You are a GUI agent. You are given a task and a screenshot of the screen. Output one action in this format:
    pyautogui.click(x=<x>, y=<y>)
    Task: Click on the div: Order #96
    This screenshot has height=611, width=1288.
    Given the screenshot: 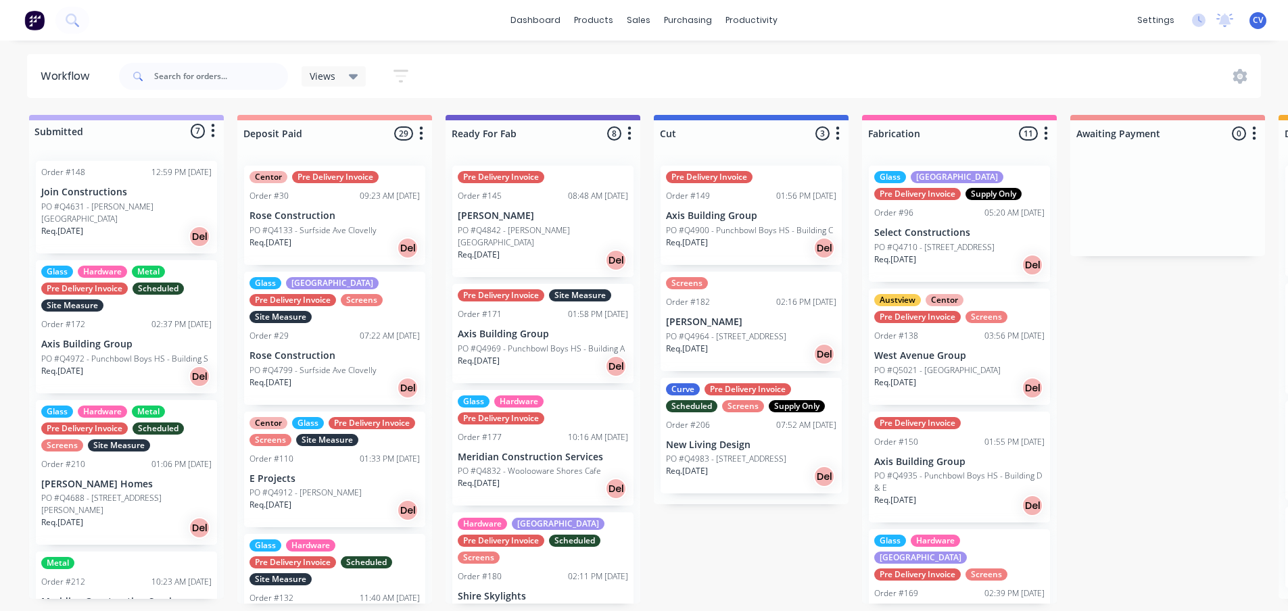 What is the action you would take?
    pyautogui.click(x=894, y=213)
    